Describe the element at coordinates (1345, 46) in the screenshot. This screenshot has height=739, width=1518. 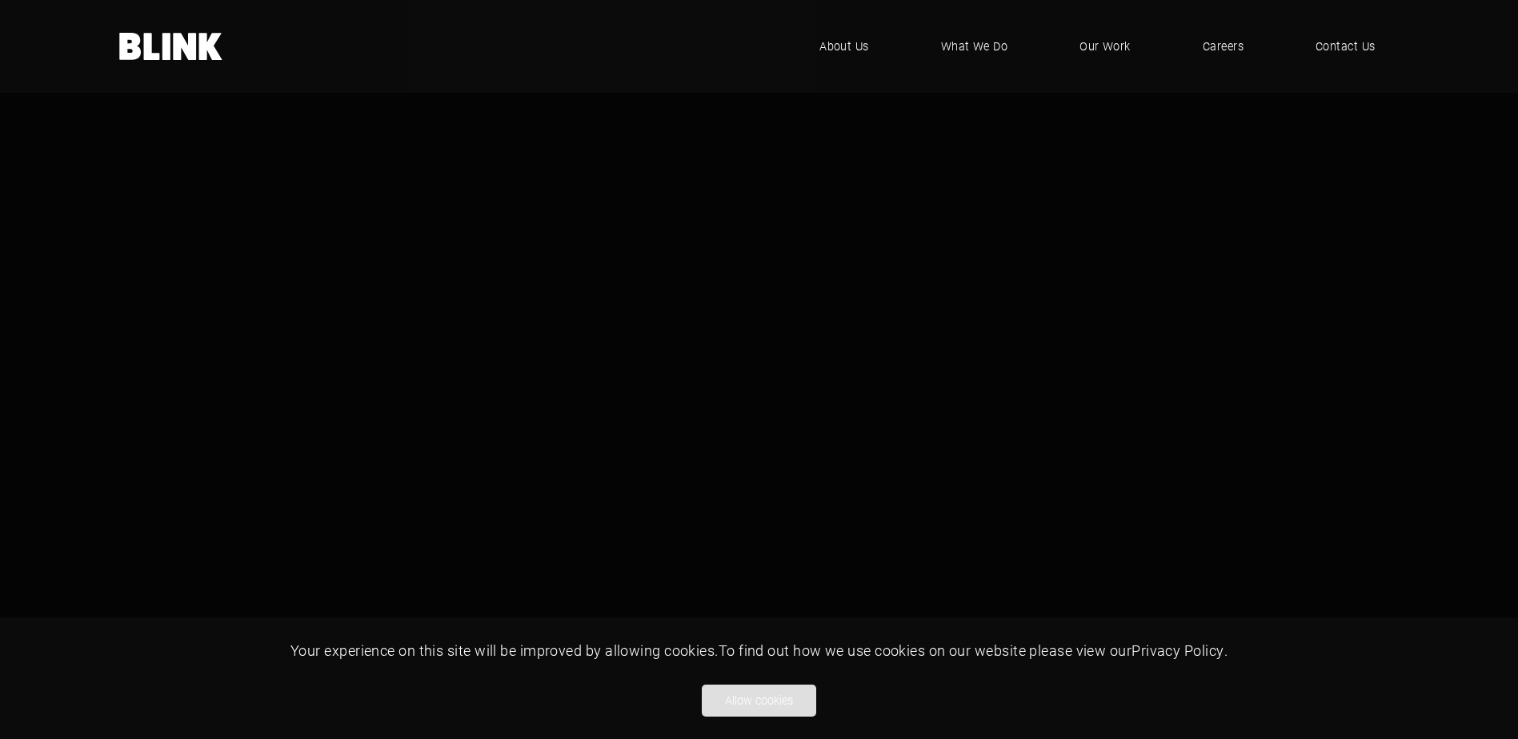
I see `a: Contact Us` at that location.